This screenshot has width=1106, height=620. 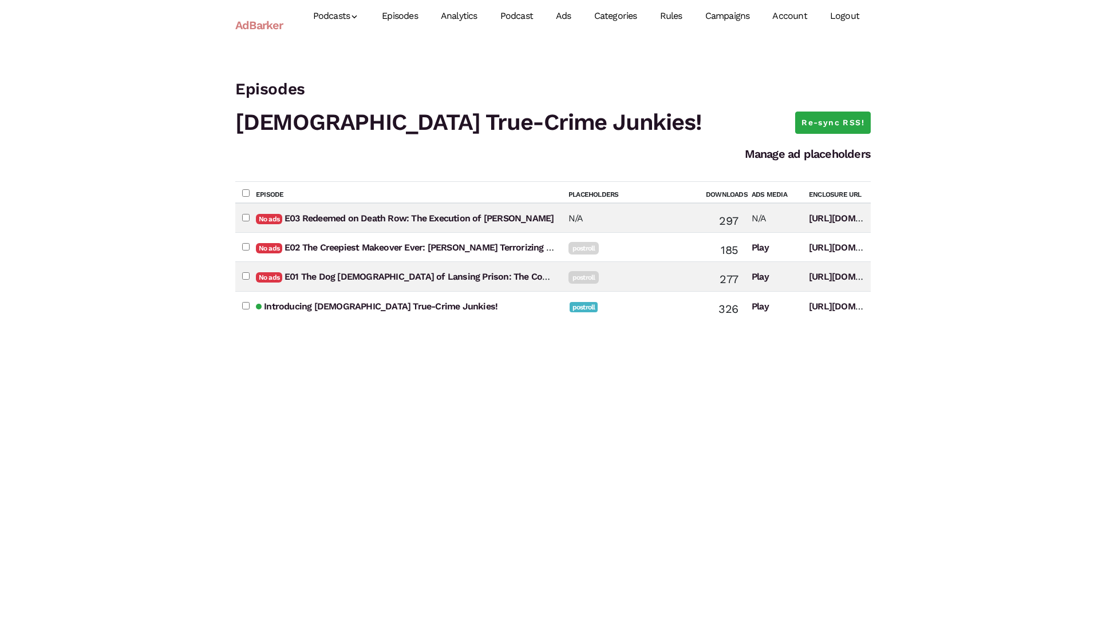 I want to click on th: Placeholders, so click(x=630, y=192).